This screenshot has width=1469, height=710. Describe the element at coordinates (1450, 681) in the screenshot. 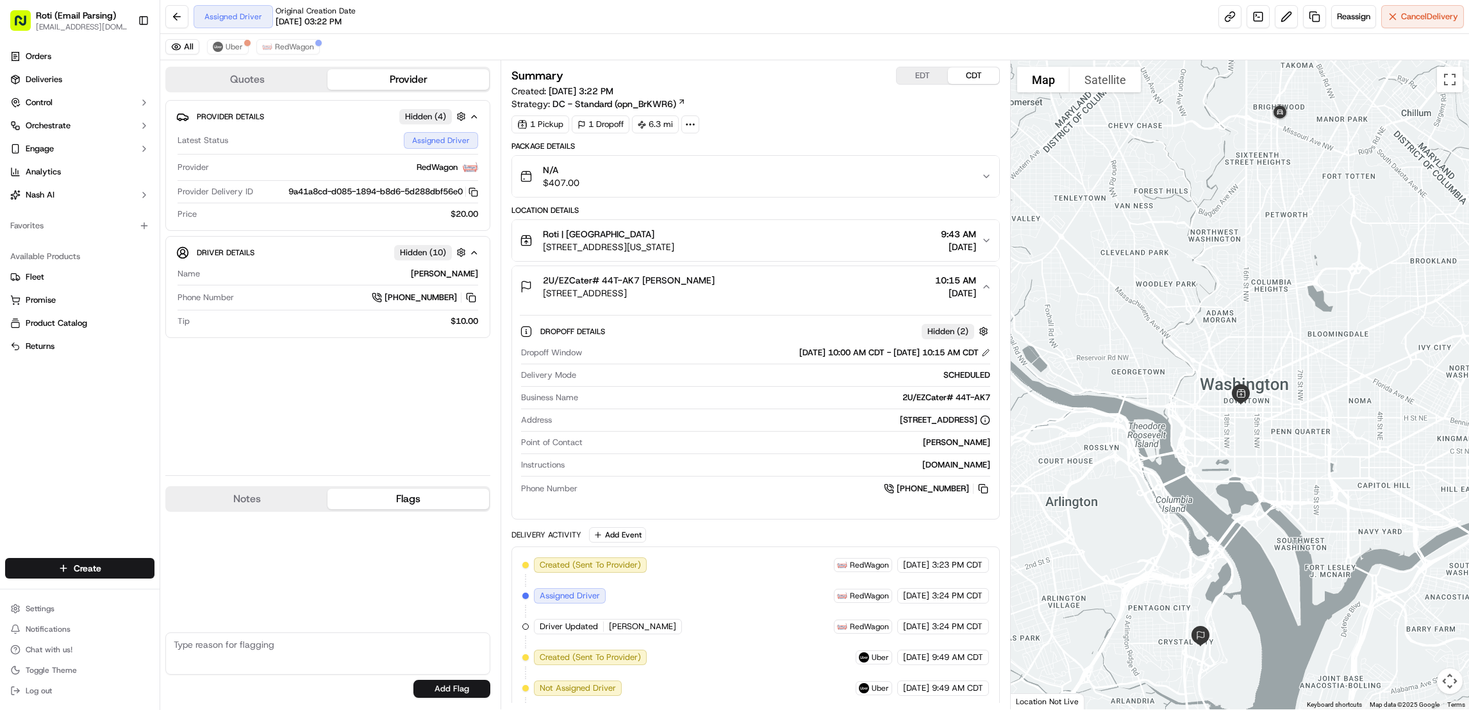

I see `button: Map camera controls` at that location.